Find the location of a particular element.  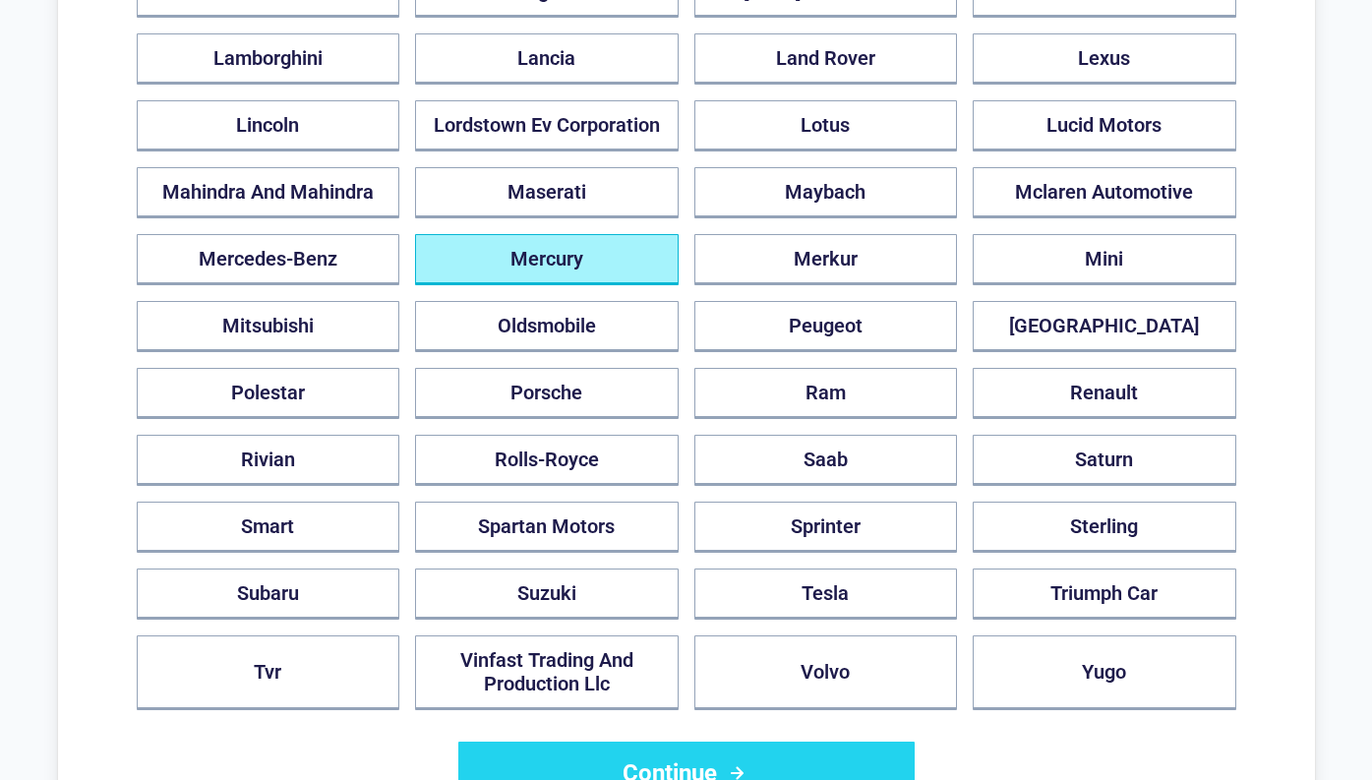

button: Sterling is located at coordinates (1104, 527).